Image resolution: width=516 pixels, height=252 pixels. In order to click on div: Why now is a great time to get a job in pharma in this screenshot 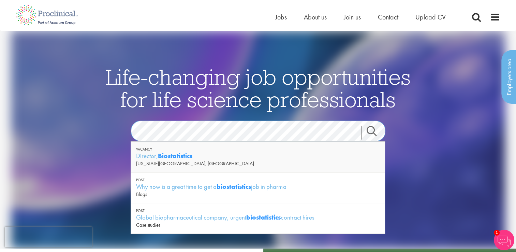, I will do `click(258, 186)`.